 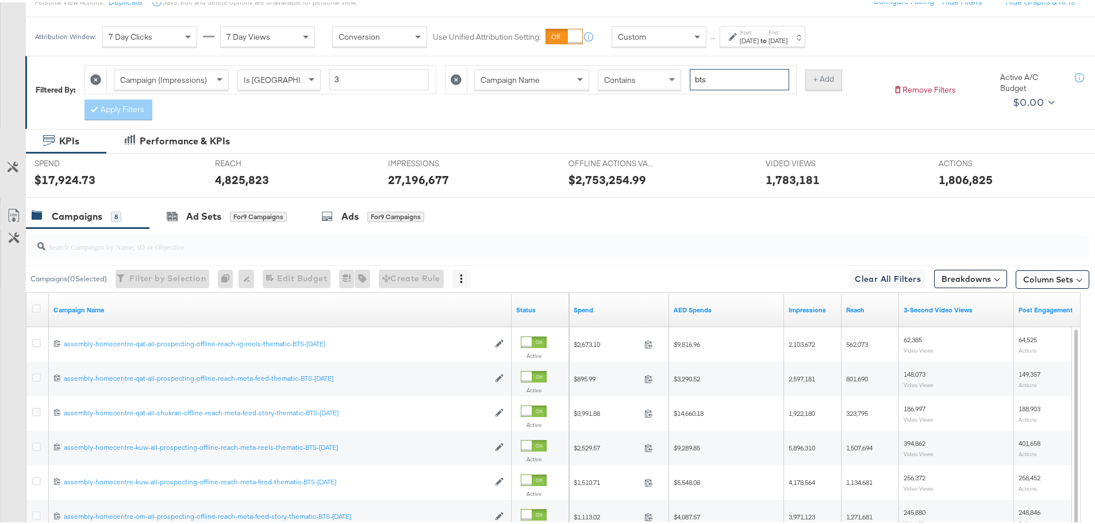 What do you see at coordinates (764, 38) in the screenshot?
I see `strong: to` at bounding box center [764, 38].